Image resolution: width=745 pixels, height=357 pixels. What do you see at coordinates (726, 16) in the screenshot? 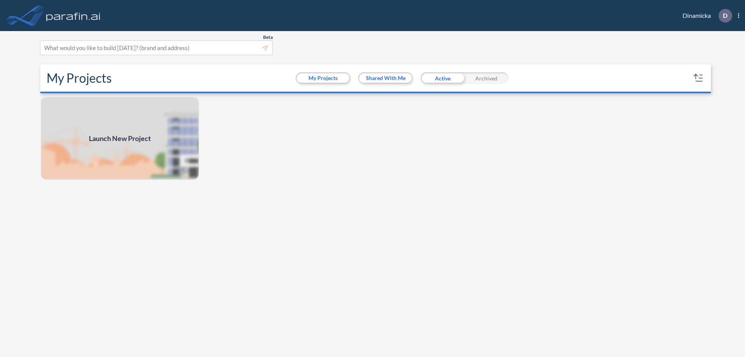
I see `p: D` at bounding box center [726, 16].